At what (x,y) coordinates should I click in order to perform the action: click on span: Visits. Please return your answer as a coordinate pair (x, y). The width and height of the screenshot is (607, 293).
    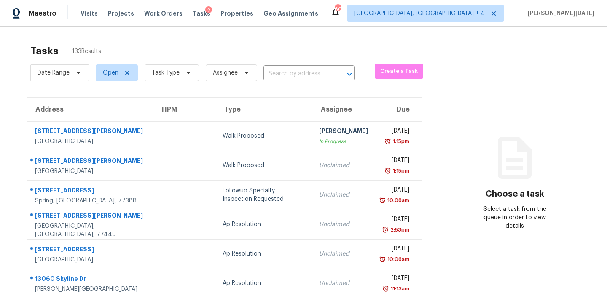
    Looking at the image, I should click on (89, 13).